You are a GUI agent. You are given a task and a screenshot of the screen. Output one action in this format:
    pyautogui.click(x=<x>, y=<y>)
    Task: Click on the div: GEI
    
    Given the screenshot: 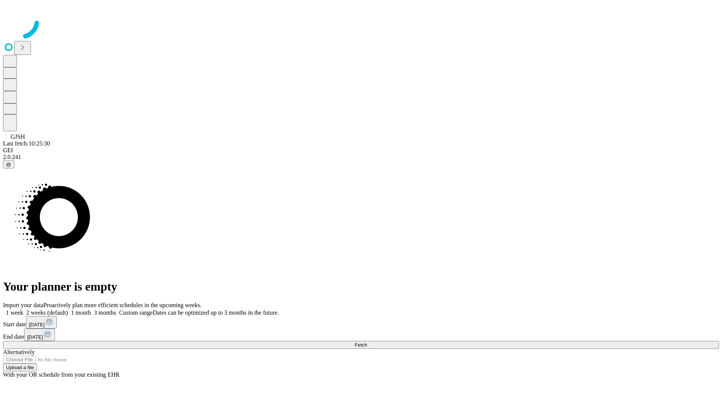 What is the action you would take?
    pyautogui.click(x=361, y=150)
    